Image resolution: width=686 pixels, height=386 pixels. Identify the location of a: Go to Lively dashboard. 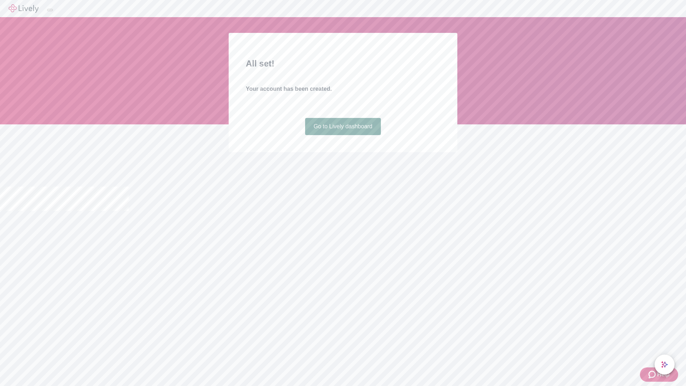
(343, 126).